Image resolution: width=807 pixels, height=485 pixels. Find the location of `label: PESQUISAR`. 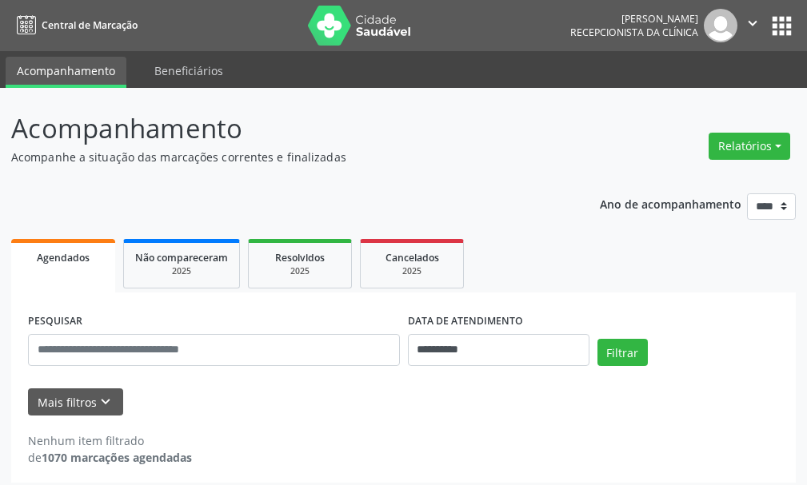

label: PESQUISAR is located at coordinates (55, 321).